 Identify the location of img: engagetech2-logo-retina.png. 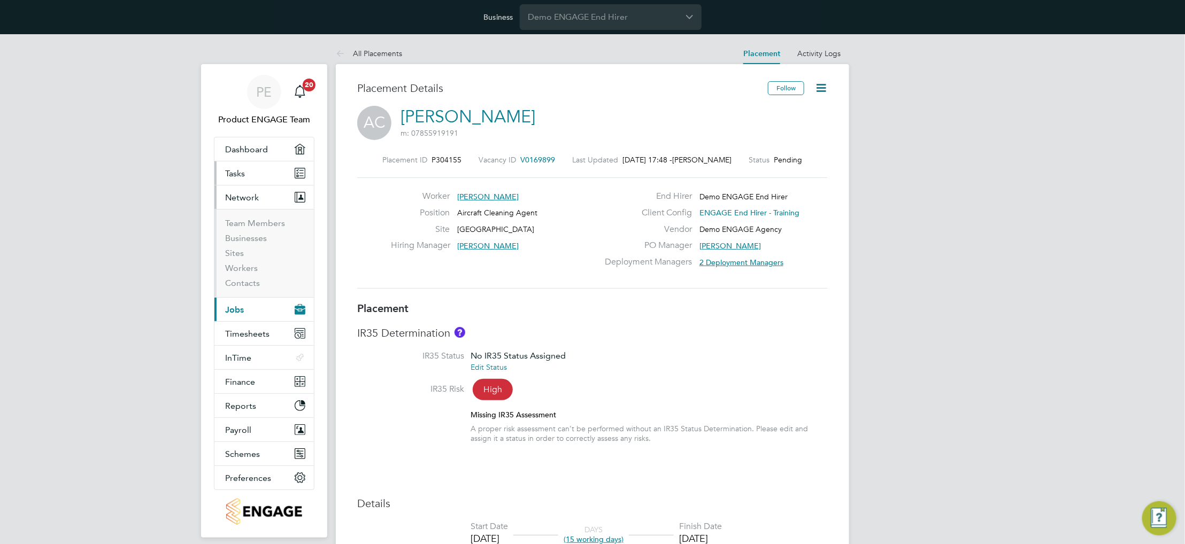
(264, 512).